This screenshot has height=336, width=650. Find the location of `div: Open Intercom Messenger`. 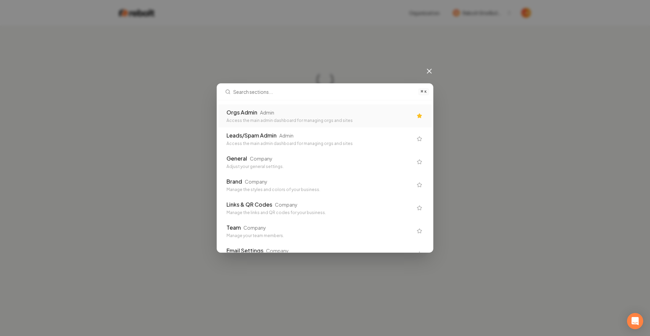

div: Open Intercom Messenger is located at coordinates (635, 321).